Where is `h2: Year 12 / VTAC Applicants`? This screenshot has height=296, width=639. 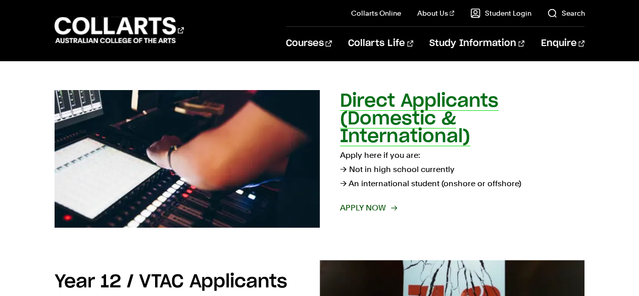 h2: Year 12 / VTAC Applicants is located at coordinates (171, 281).